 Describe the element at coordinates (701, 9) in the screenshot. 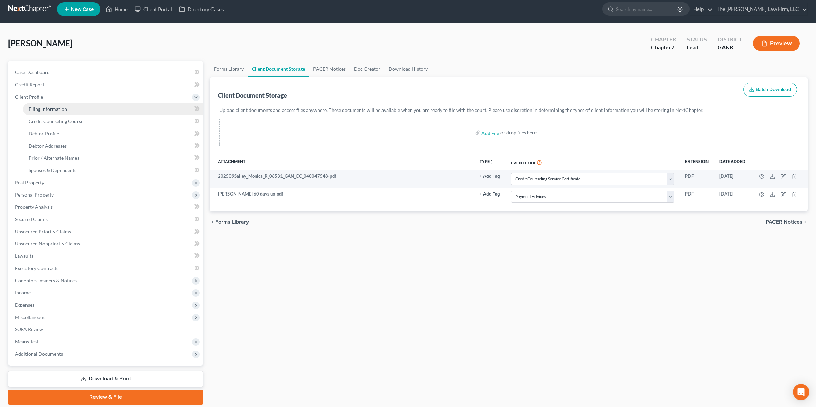

I see `a: Help` at that location.